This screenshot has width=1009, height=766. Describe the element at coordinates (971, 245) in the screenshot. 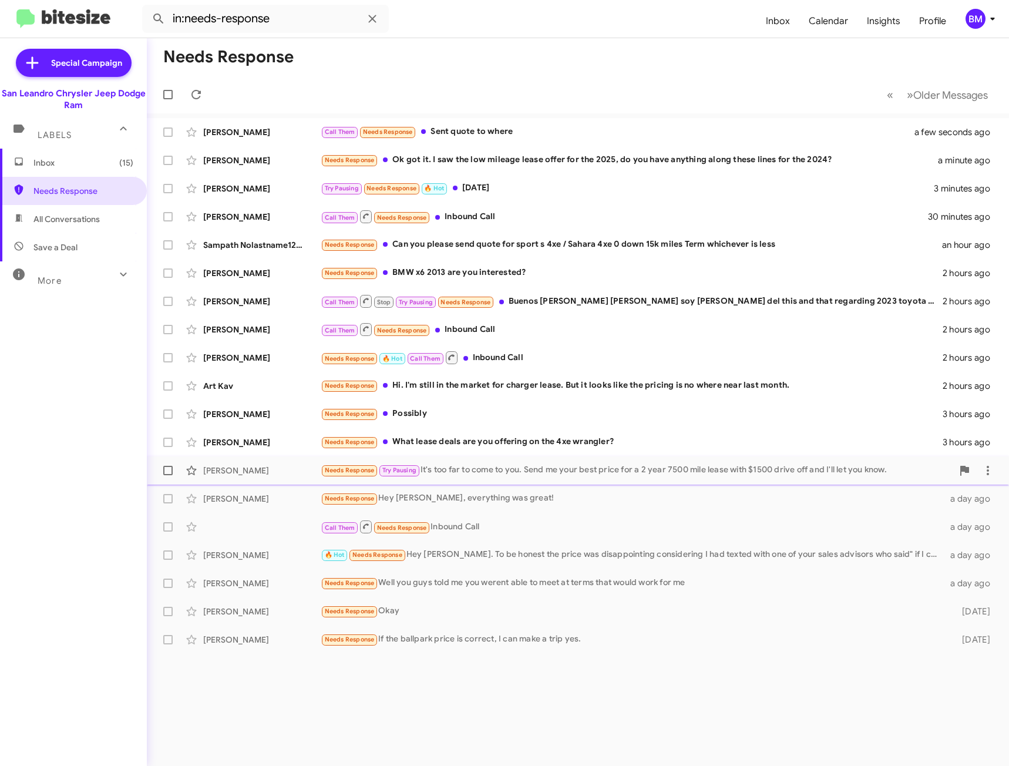

I see `div: an hour ago` at that location.